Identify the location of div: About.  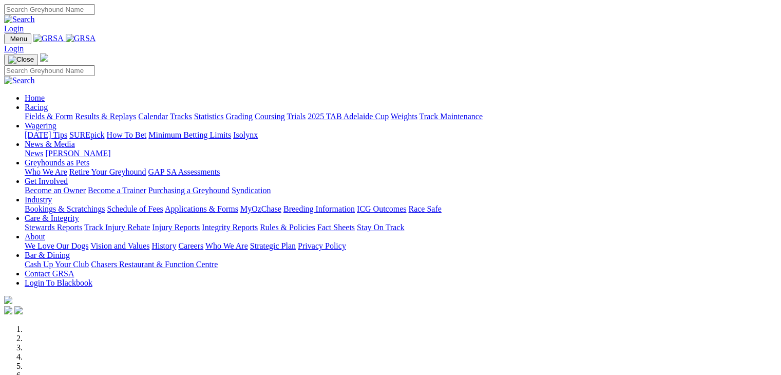
(400, 246).